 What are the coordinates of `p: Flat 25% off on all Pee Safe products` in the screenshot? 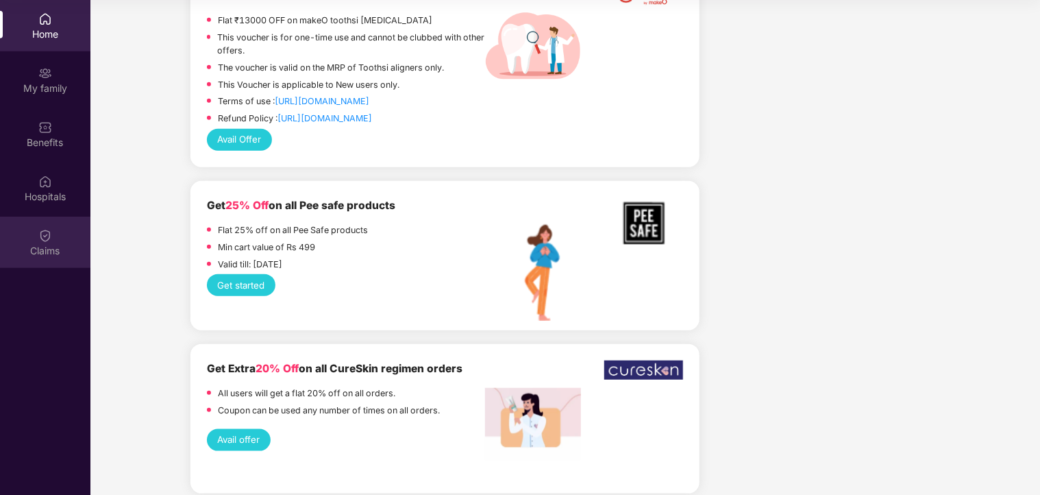 It's located at (293, 230).